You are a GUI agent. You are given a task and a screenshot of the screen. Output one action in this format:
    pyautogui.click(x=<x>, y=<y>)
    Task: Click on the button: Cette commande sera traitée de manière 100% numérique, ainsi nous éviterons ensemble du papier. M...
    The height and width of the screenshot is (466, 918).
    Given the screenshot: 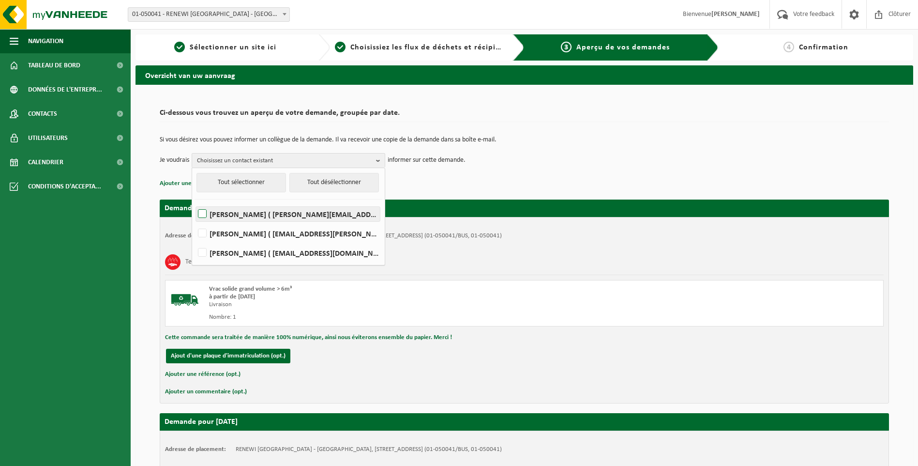 What is the action you would take?
    pyautogui.click(x=308, y=337)
    